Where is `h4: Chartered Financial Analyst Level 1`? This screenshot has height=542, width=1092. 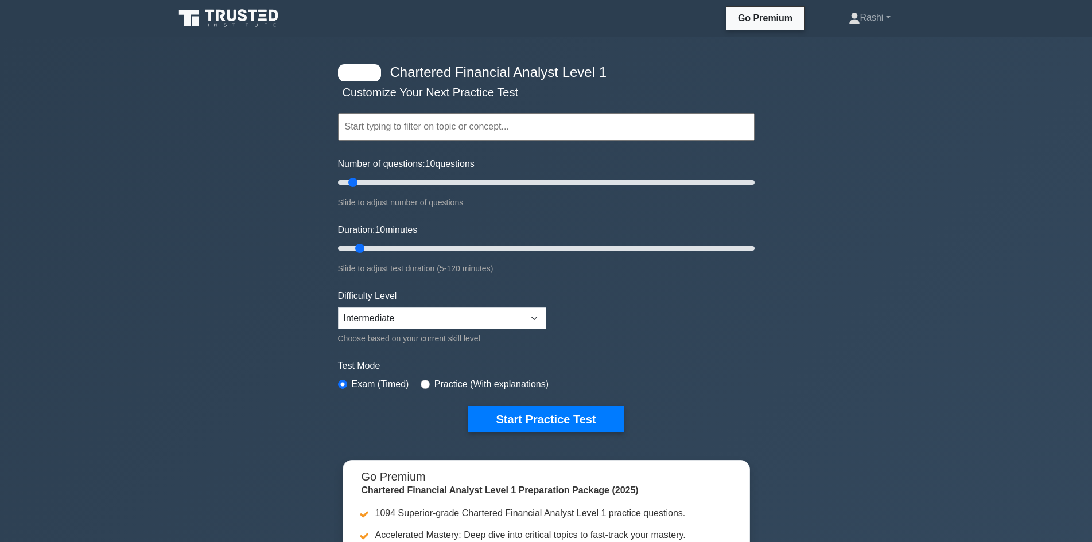
h4: Chartered Financial Analyst Level 1 is located at coordinates (541, 72).